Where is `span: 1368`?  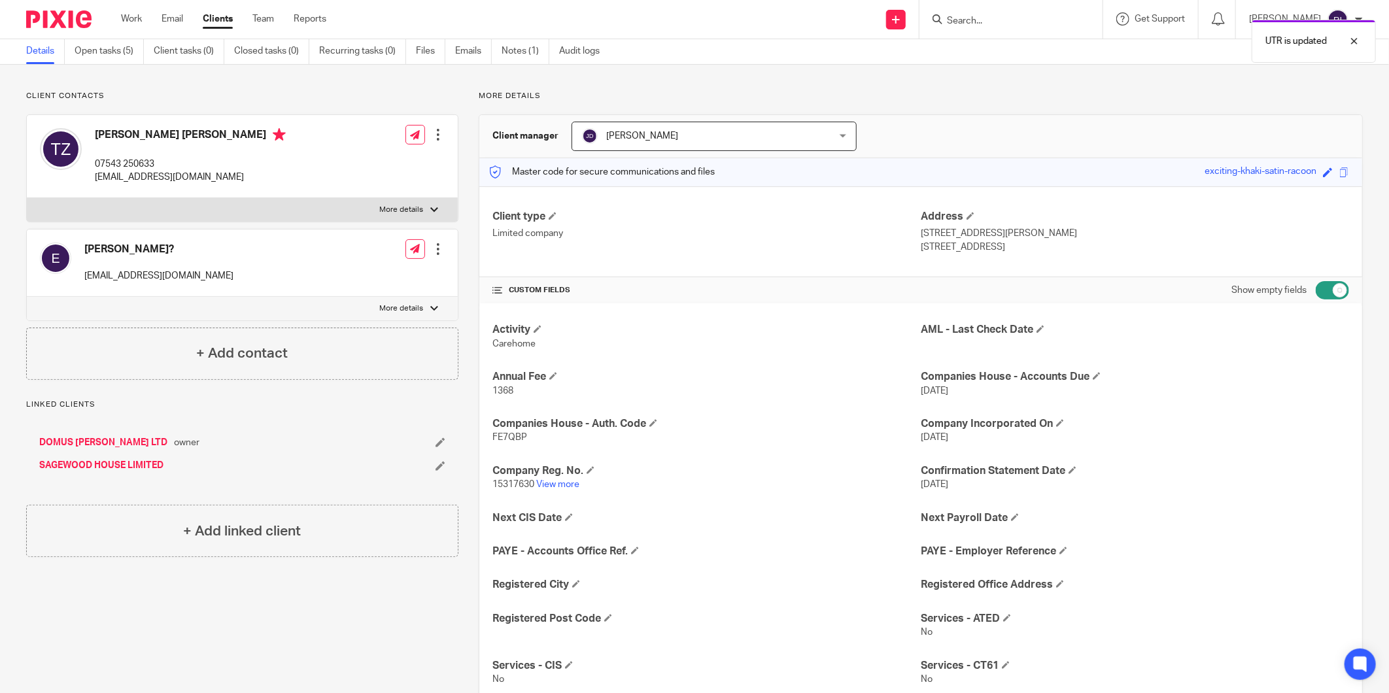
span: 1368 is located at coordinates (503, 391).